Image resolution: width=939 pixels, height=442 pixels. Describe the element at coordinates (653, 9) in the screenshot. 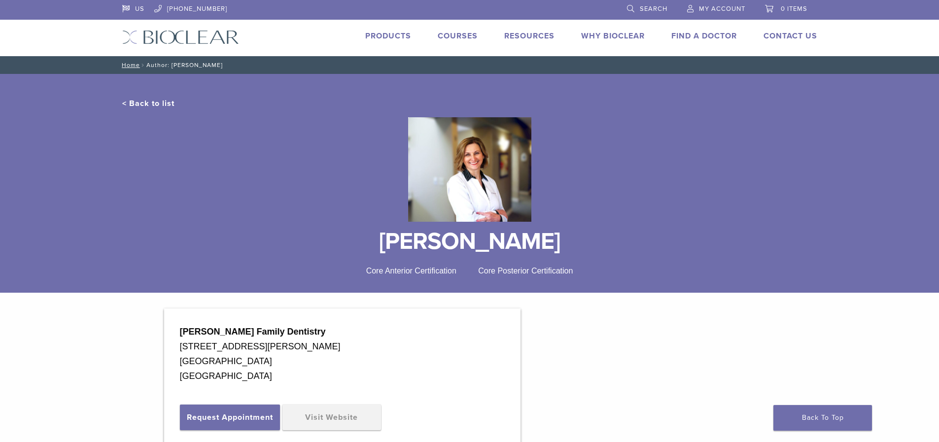

I see `span: Search` at that location.